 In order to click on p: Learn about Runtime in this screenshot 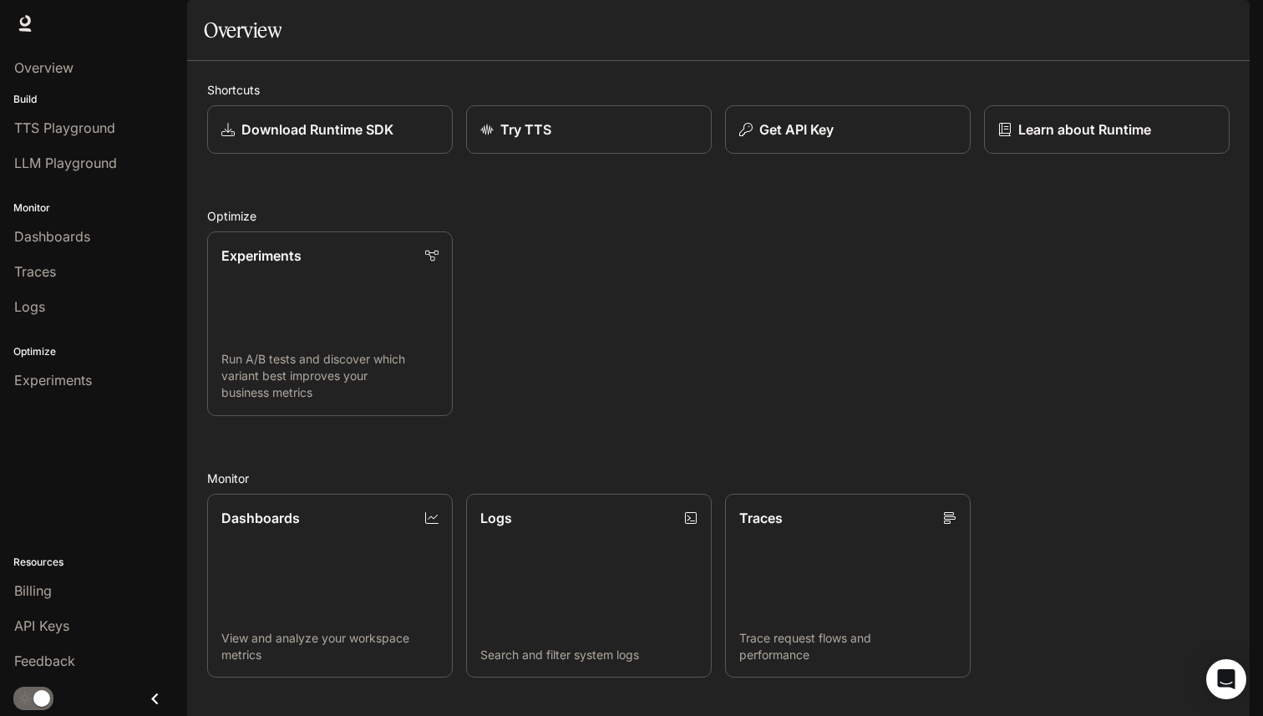, I will do `click(1084, 129)`.